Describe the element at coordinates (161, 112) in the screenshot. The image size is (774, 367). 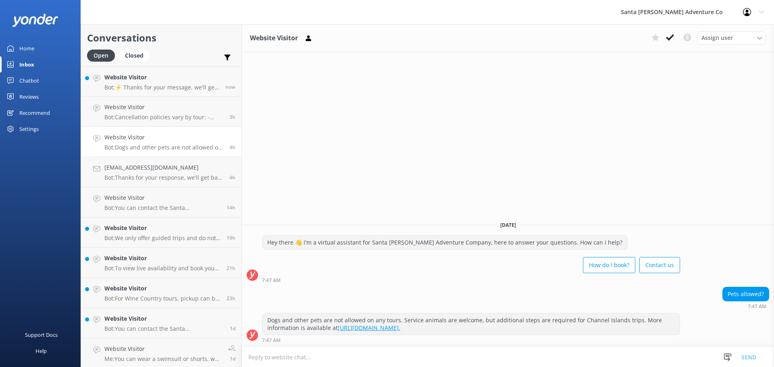
I see `a: Website VisitorBot:Cancellation policies vary by tour: - Channel Islands tours: Full refunds if c...` at that location.